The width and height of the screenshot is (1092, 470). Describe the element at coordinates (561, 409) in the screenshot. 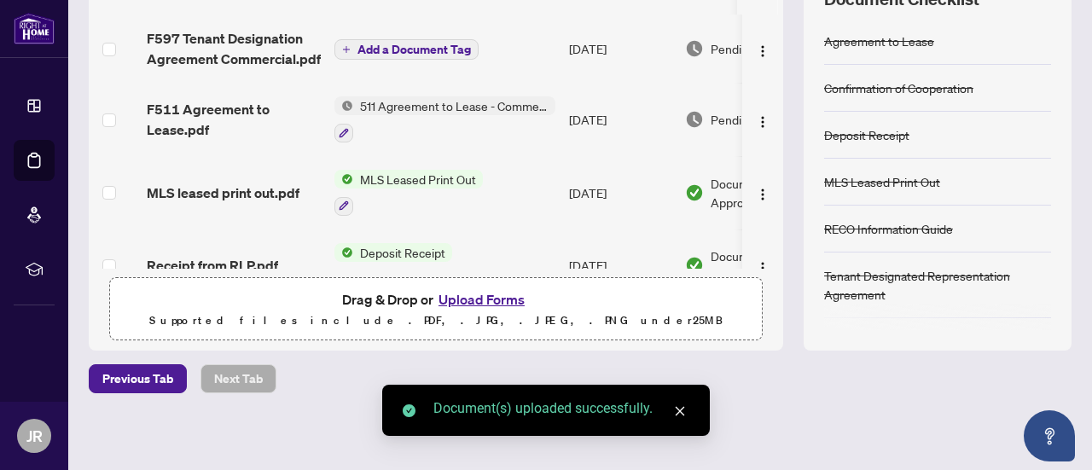

I see `div: Document(s) uploaded successfully.` at that location.